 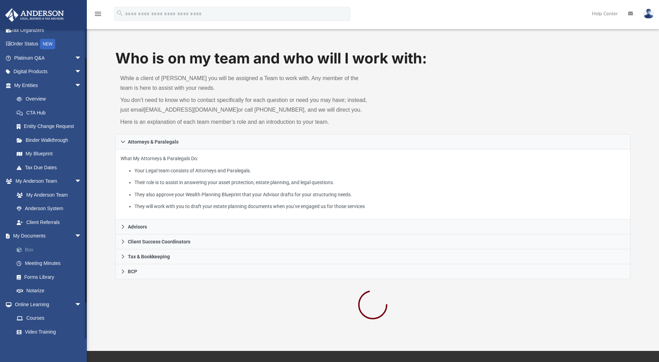 I want to click on div: NEW, so click(x=48, y=44).